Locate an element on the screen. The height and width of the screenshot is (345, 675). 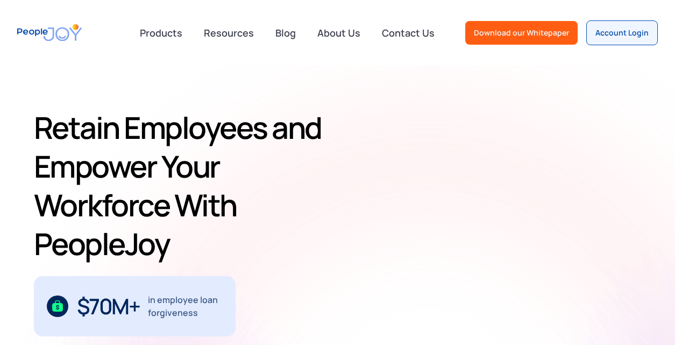
a: Download our Whitepaper is located at coordinates (522, 33).